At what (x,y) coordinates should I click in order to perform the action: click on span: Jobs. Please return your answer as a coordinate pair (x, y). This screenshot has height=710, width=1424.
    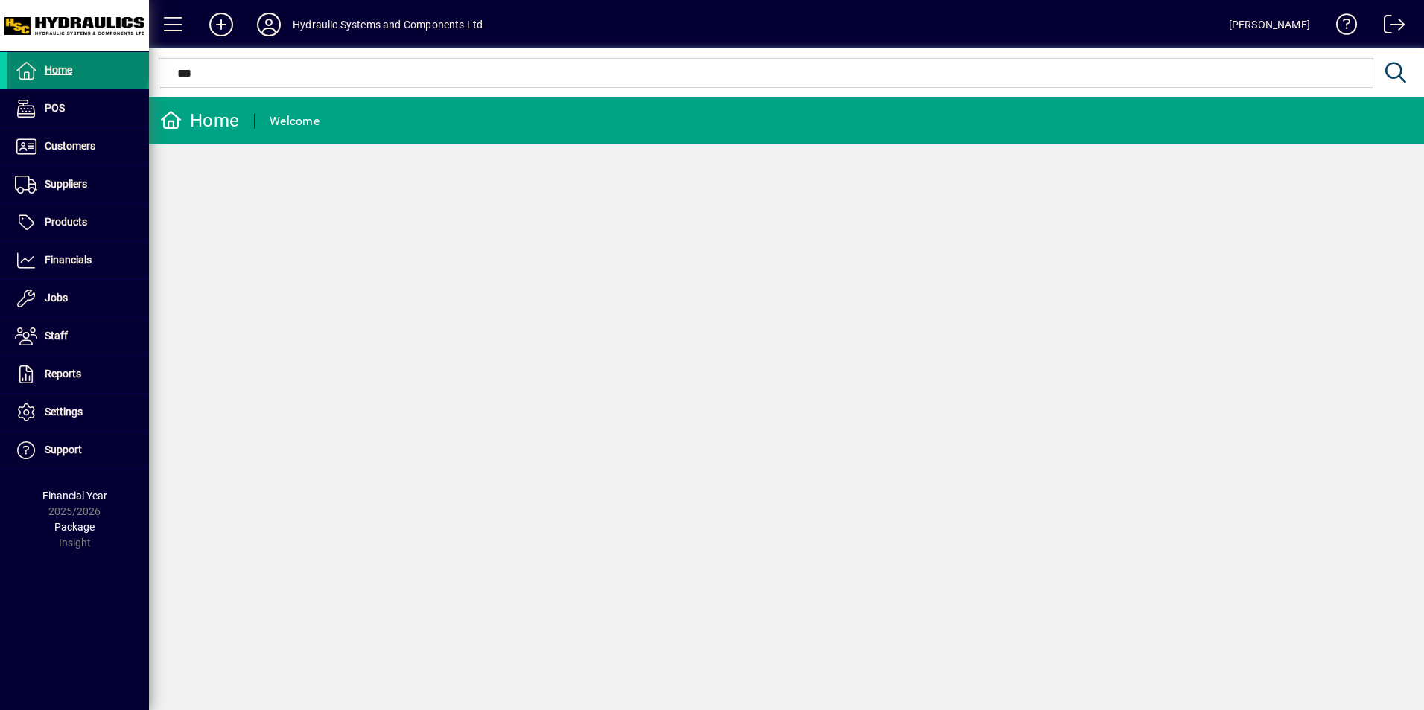
    Looking at the image, I should click on (56, 298).